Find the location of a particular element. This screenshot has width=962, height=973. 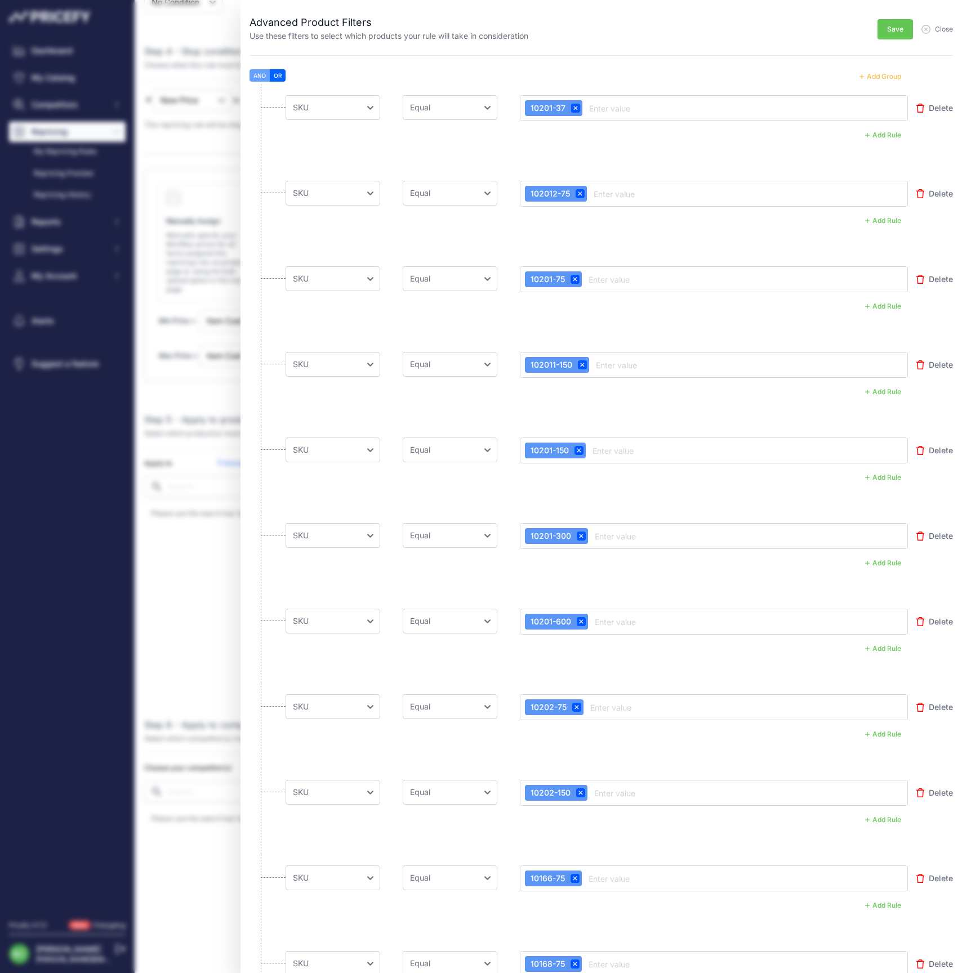

span: 10202-75 is located at coordinates (547, 707).